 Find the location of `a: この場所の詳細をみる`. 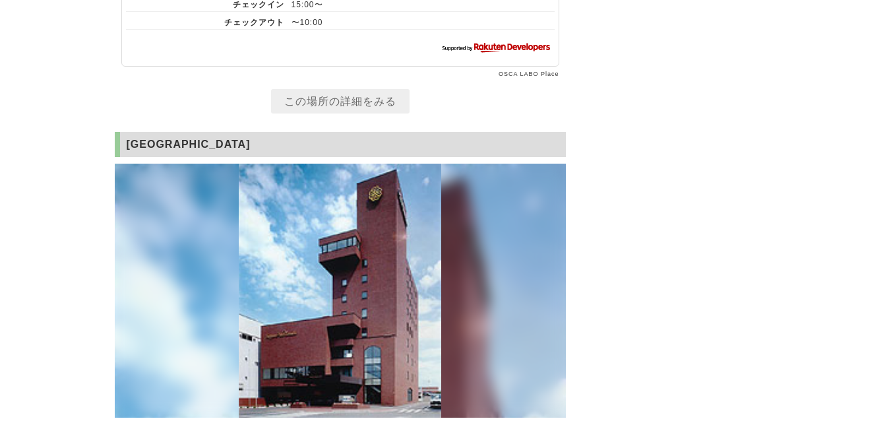

a: この場所の詳細をみる is located at coordinates (340, 101).